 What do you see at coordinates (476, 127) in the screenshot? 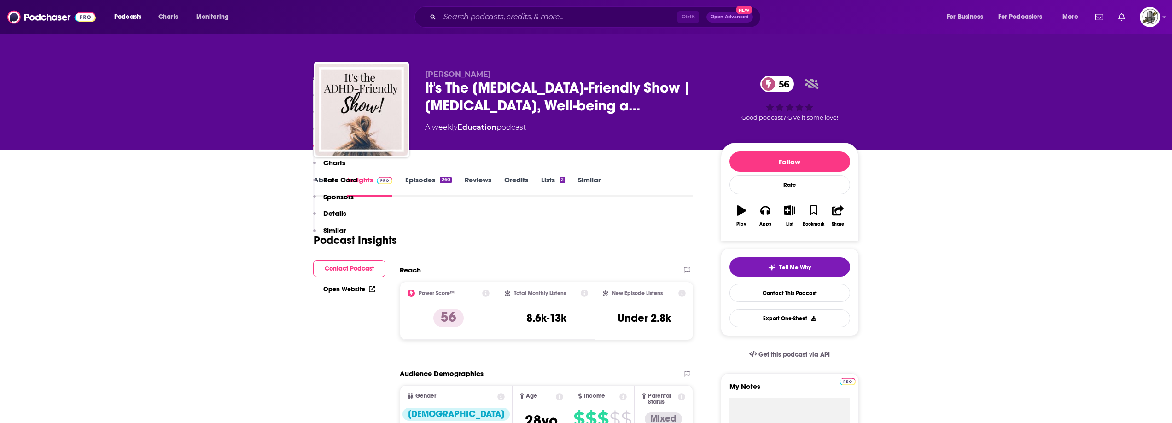
I see `a: Education` at bounding box center [476, 127].